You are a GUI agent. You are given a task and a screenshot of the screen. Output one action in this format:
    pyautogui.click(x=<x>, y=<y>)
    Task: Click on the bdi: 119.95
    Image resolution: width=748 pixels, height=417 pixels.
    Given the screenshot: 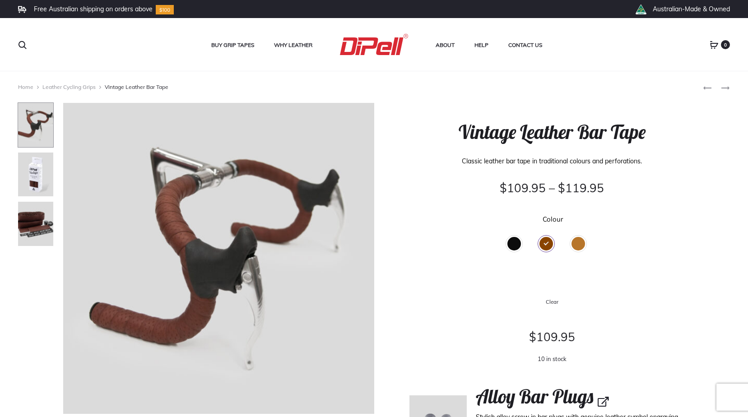 What is the action you would take?
    pyautogui.click(x=581, y=188)
    